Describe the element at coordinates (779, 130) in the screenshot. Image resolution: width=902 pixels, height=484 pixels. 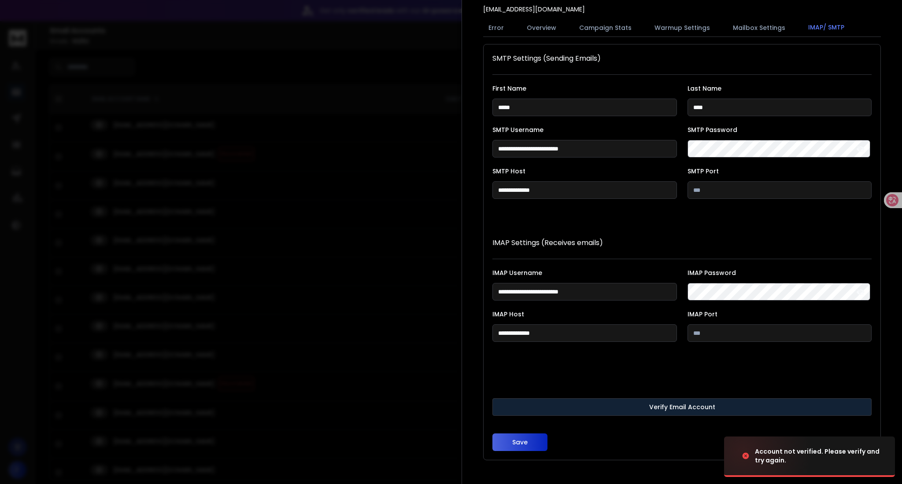
I see `label: SMTP Password` at that location.